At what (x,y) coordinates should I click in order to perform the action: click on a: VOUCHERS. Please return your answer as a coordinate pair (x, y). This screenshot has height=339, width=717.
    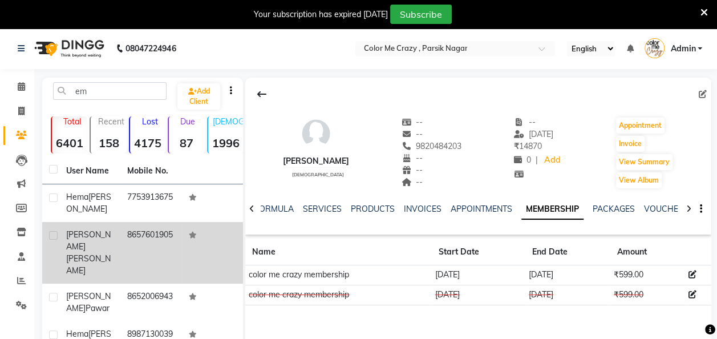
    Looking at the image, I should click on (667, 209).